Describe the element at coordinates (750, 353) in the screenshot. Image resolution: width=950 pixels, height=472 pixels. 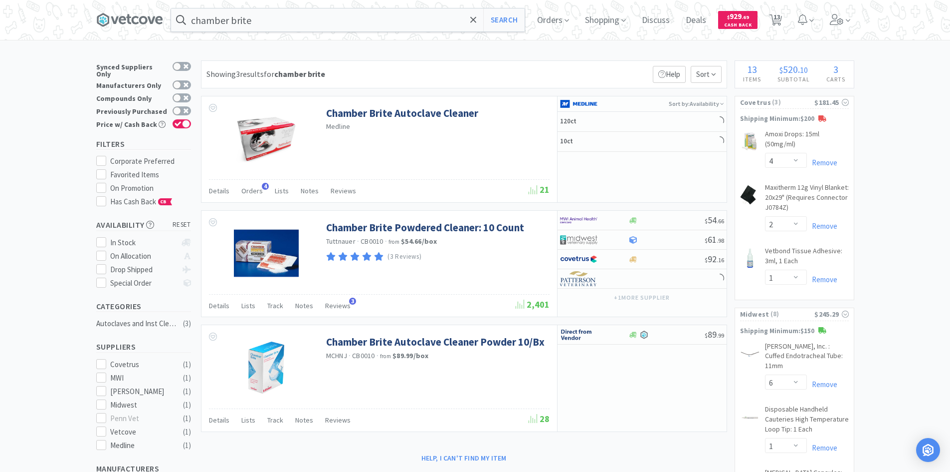
I see `img: f7d0843e1dd14627a84954d5a0f5827d_126062.jpeg` at that location.